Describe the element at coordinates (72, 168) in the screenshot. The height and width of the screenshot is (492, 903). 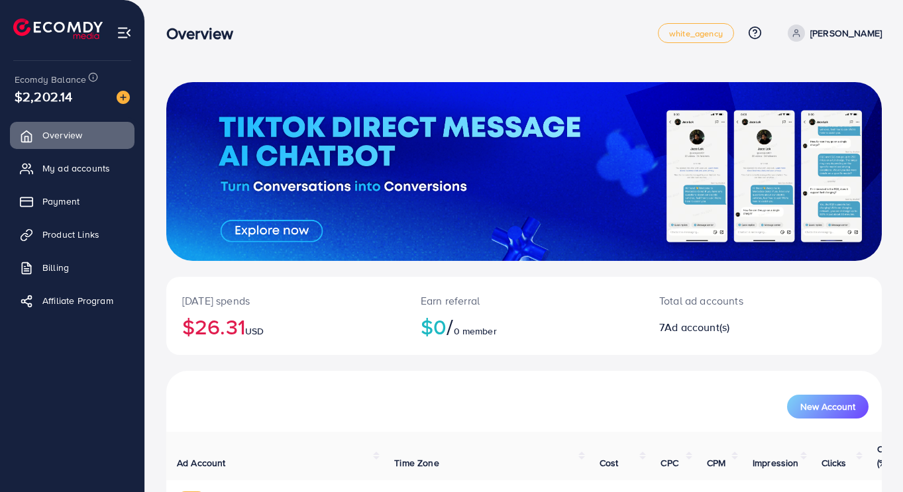
I see `a: My ad accounts` at that location.